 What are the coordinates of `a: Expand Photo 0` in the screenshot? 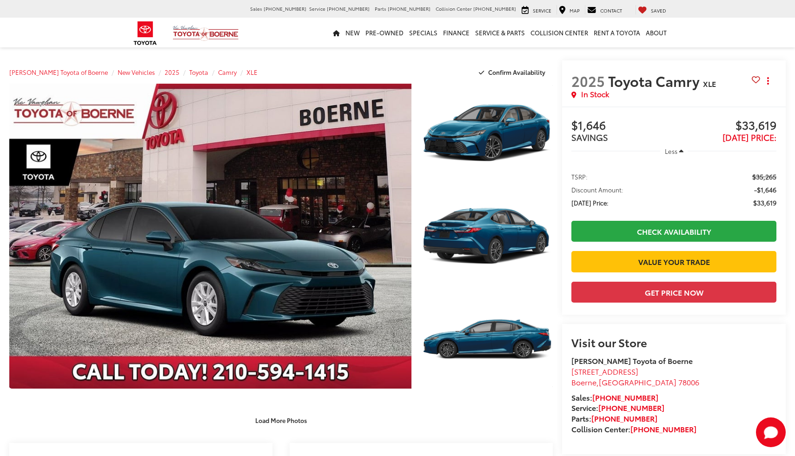 It's located at (210, 236).